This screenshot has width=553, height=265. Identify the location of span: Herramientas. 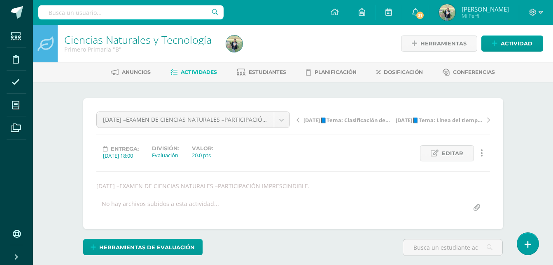
(444, 43).